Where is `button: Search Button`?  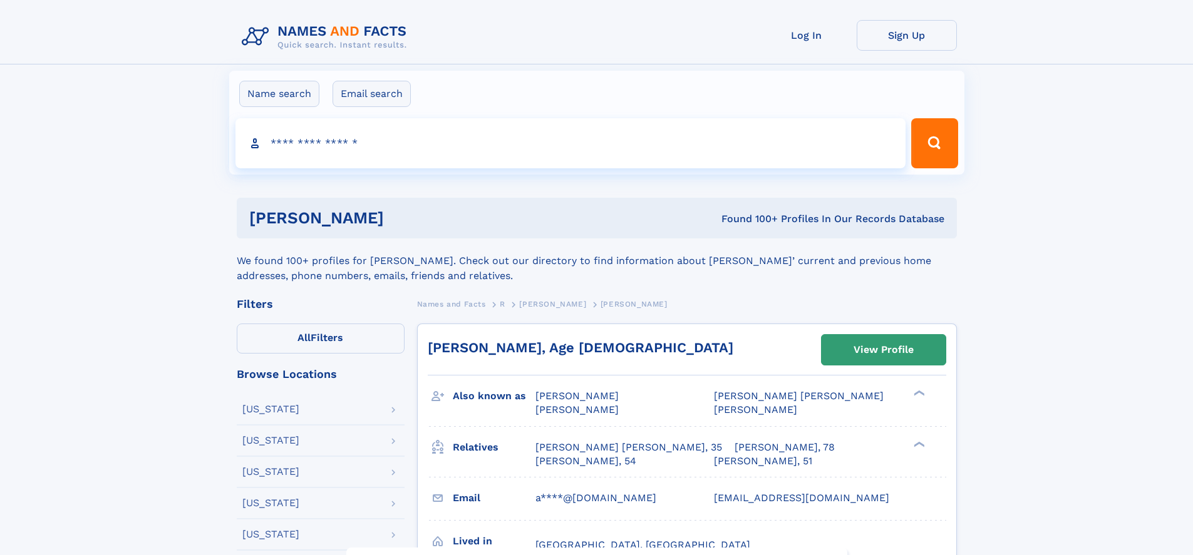
button: Search Button is located at coordinates (934, 143).